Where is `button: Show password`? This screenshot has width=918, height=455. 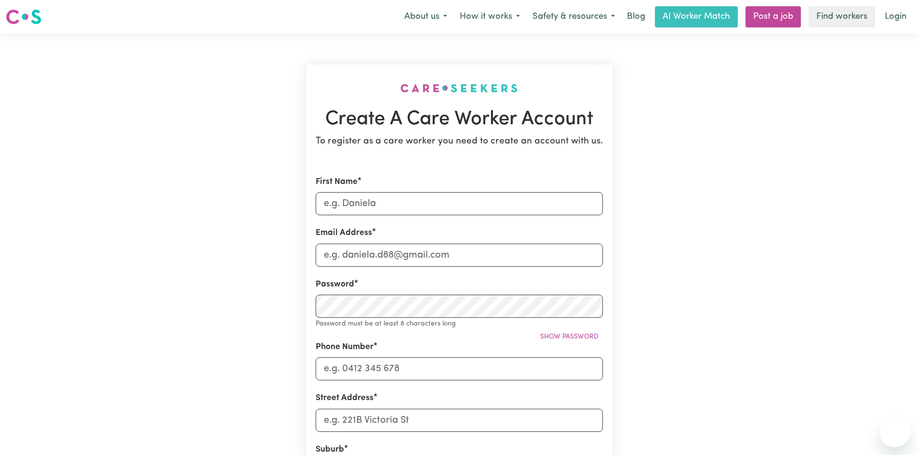 button: Show password is located at coordinates (569, 337).